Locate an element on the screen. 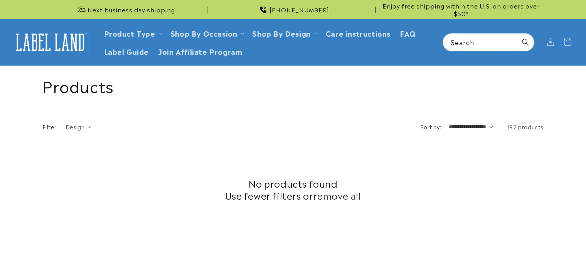 The width and height of the screenshot is (586, 268). span: Design is located at coordinates (75, 127).